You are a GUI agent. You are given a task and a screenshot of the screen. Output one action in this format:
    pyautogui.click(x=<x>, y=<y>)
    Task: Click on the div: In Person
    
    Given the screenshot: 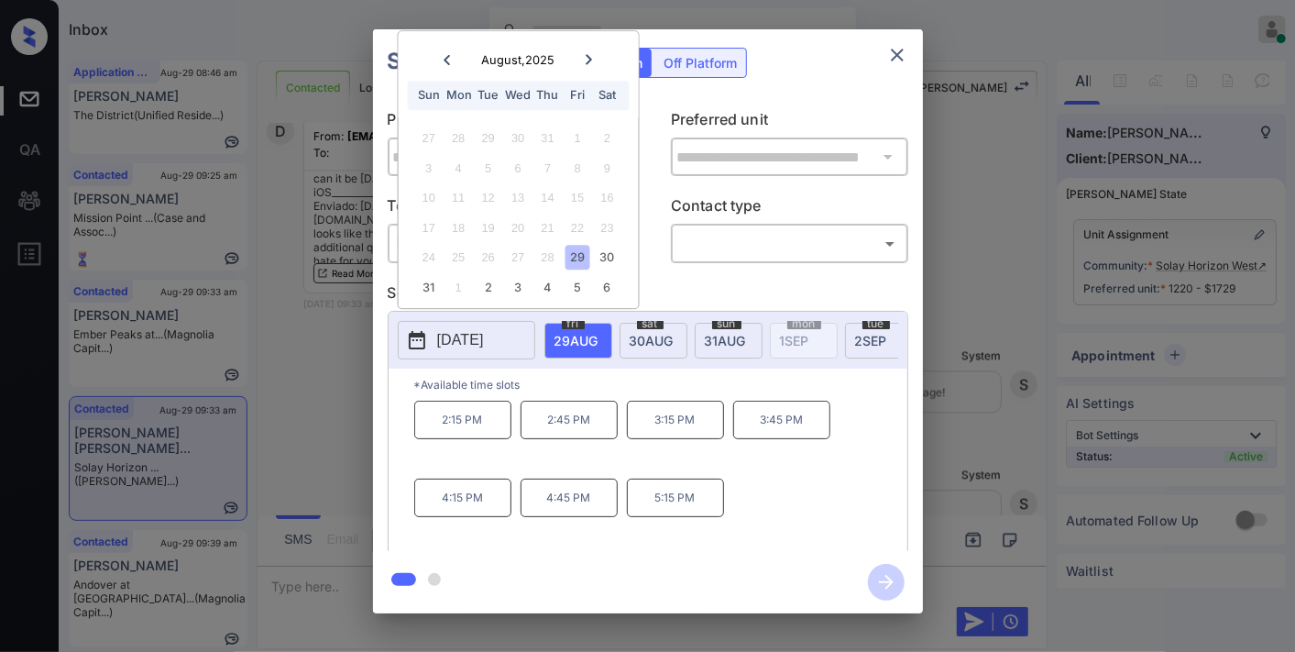 What is the action you would take?
    pyautogui.click(x=506, y=243)
    